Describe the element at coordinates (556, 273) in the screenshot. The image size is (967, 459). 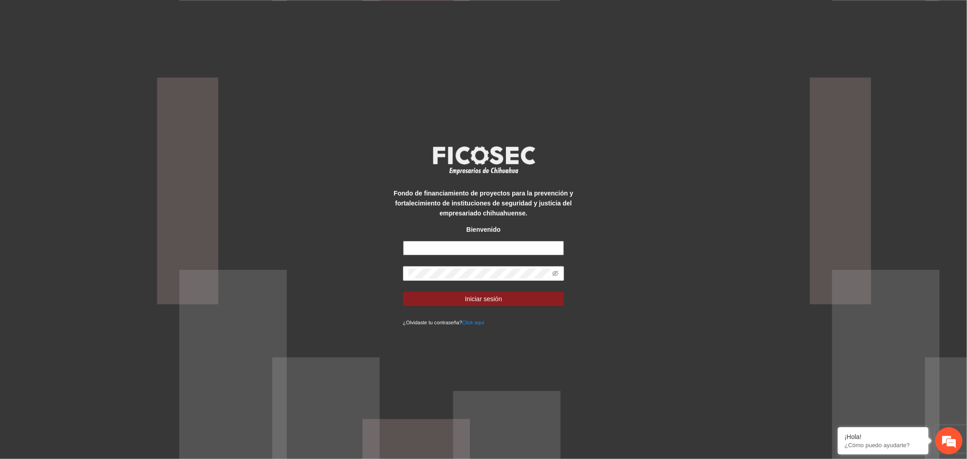
I see `span: eye-invisible` at that location.